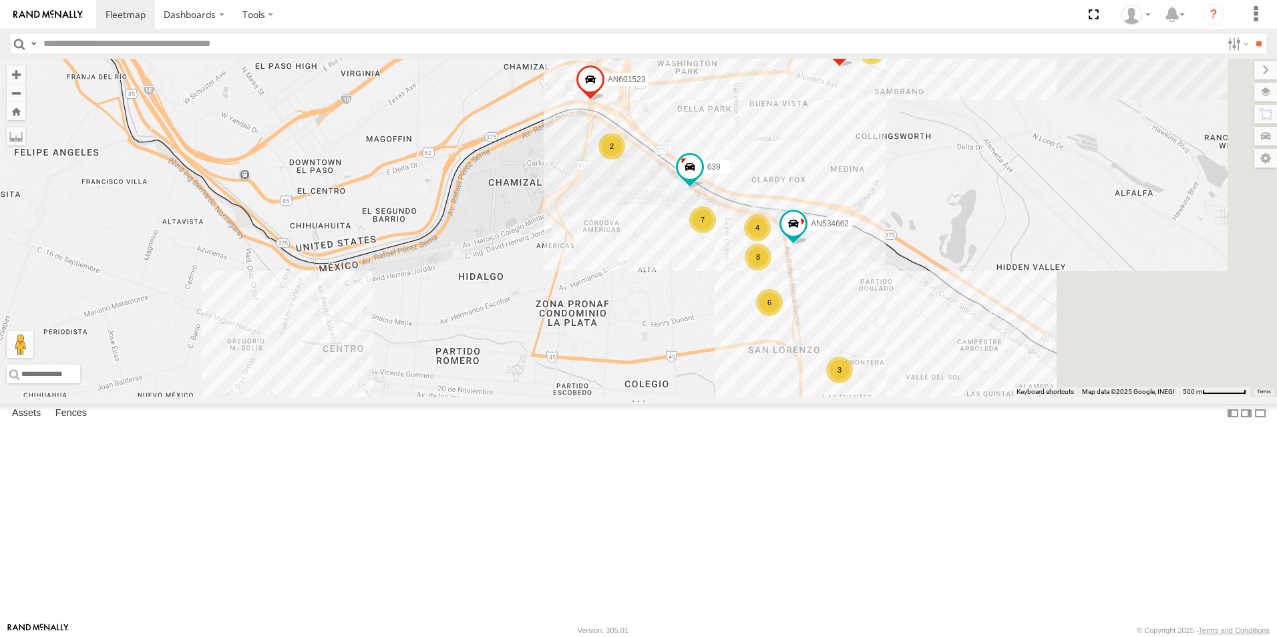 Image resolution: width=1277 pixels, height=637 pixels. I want to click on span: AN534662, so click(830, 224).